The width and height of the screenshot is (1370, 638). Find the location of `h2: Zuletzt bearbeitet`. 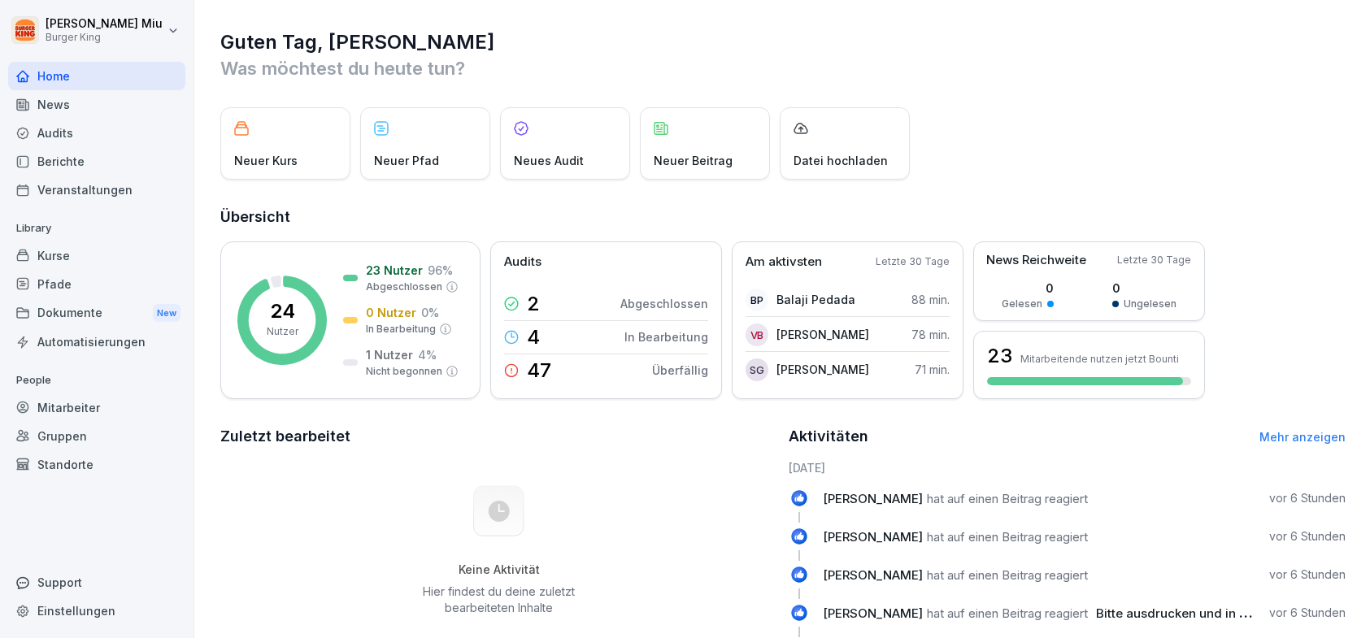

h2: Zuletzt bearbeitet is located at coordinates (498, 436).